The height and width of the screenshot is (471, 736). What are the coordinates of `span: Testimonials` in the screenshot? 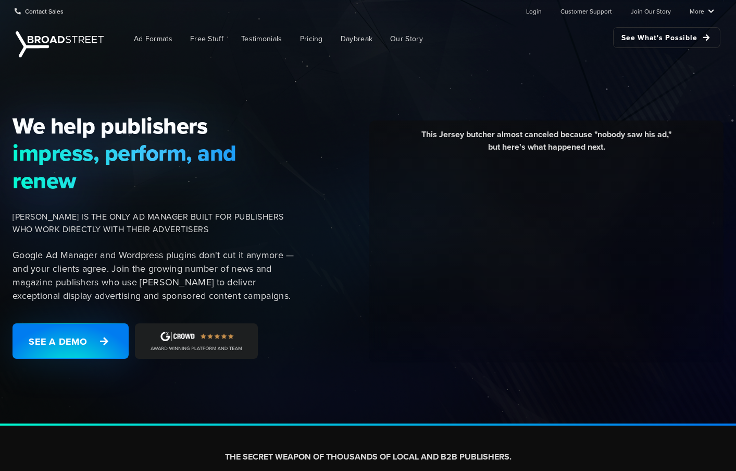 It's located at (262, 39).